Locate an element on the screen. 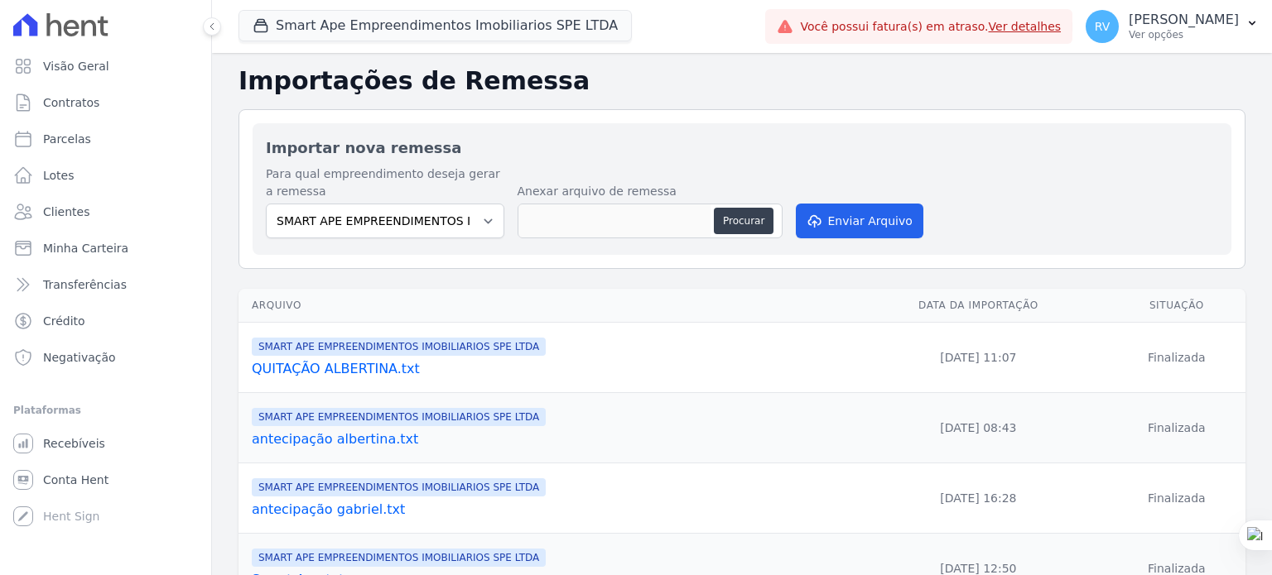 This screenshot has height=575, width=1272. button: Enviar Arquivo is located at coordinates (859, 221).